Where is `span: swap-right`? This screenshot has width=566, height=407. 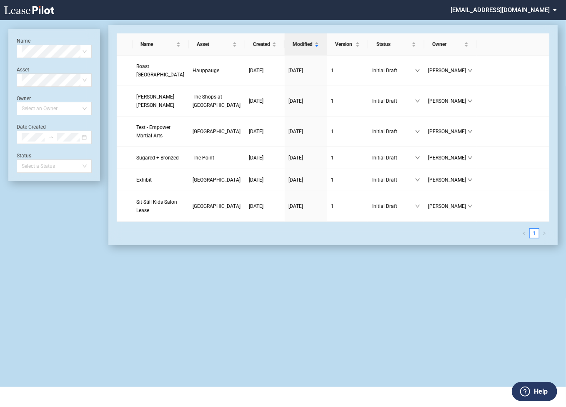 span: swap-right is located at coordinates (51, 137).